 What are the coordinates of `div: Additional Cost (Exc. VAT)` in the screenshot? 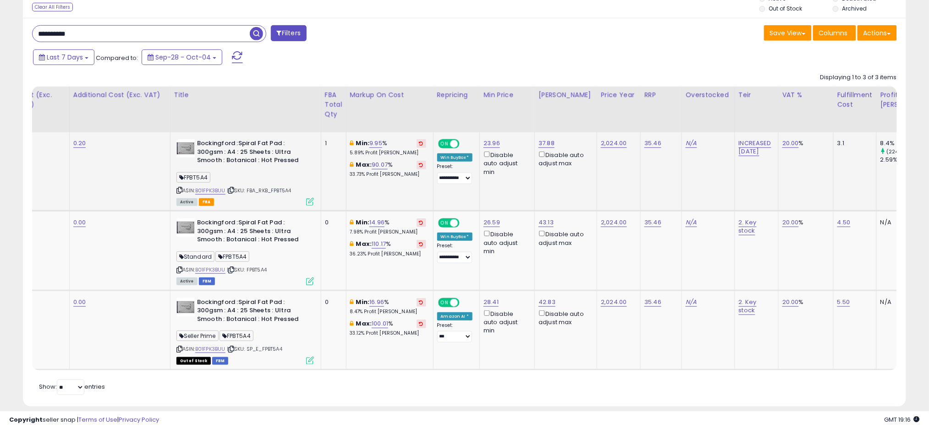 It's located at (120, 95).